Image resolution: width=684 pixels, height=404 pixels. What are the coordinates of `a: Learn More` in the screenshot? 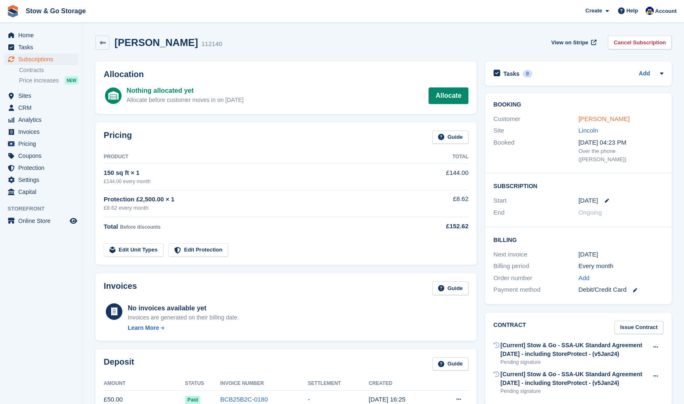 It's located at (183, 328).